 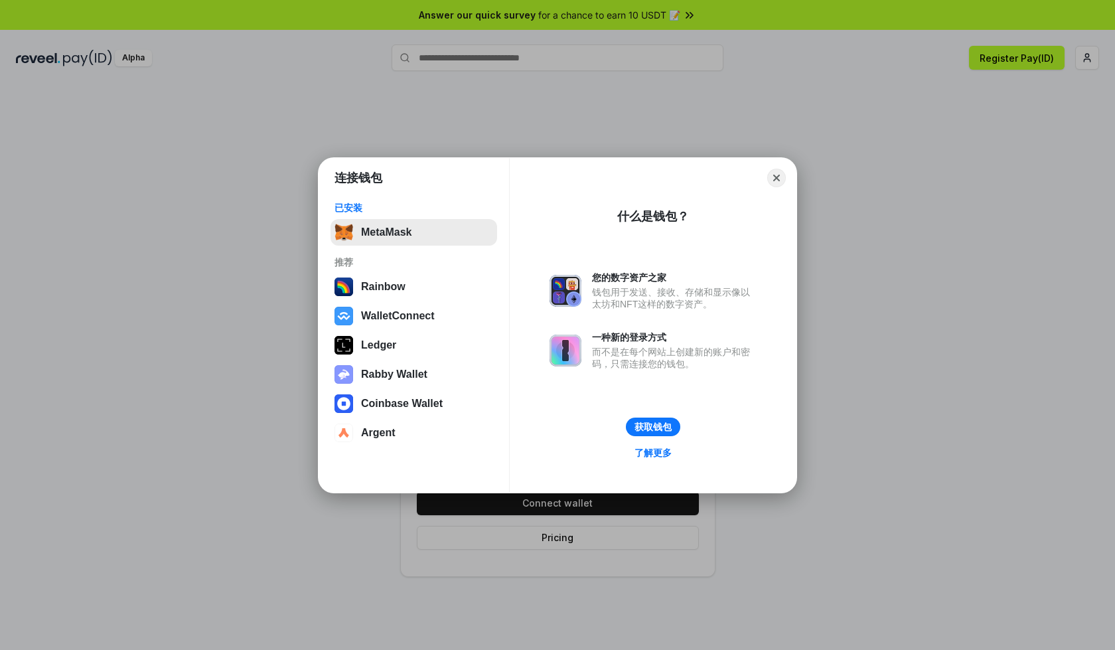 What do you see at coordinates (653, 453) in the screenshot?
I see `a: 了解更多` at bounding box center [653, 453].